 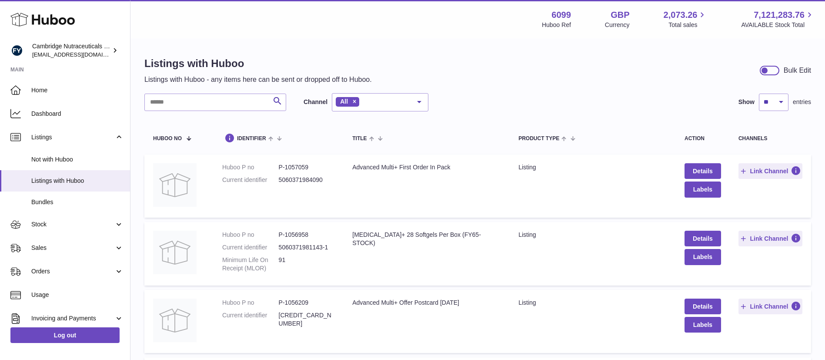 I want to click on div: Currency, so click(x=617, y=25).